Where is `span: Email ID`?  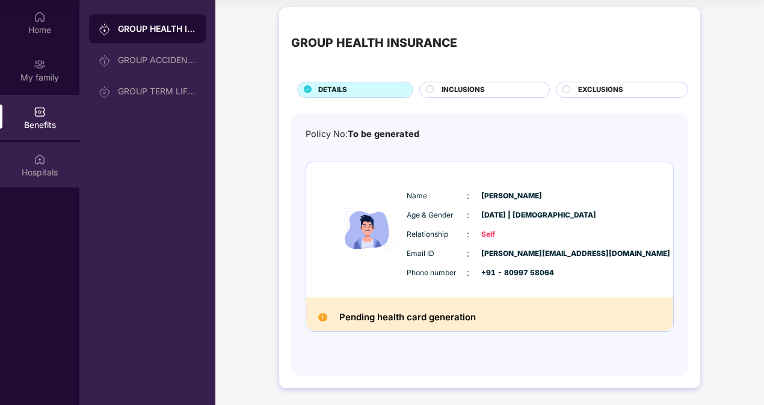
span: Email ID is located at coordinates (437, 254).